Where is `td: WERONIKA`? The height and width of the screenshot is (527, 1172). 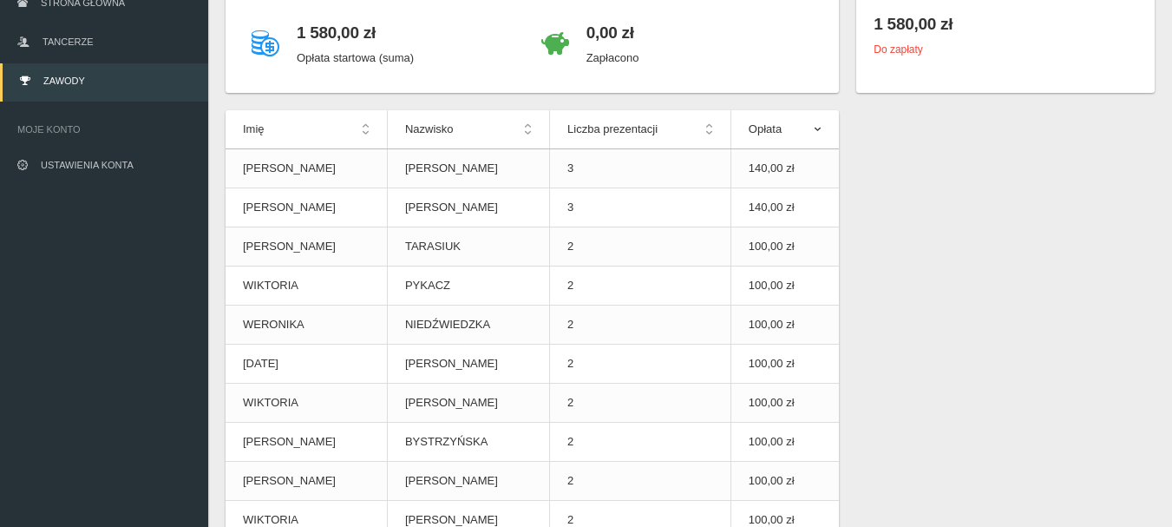
td: WERONIKA is located at coordinates (306, 324).